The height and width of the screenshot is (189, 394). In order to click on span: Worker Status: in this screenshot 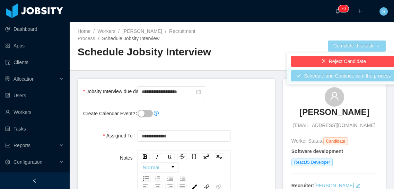, I will do `click(307, 141)`.